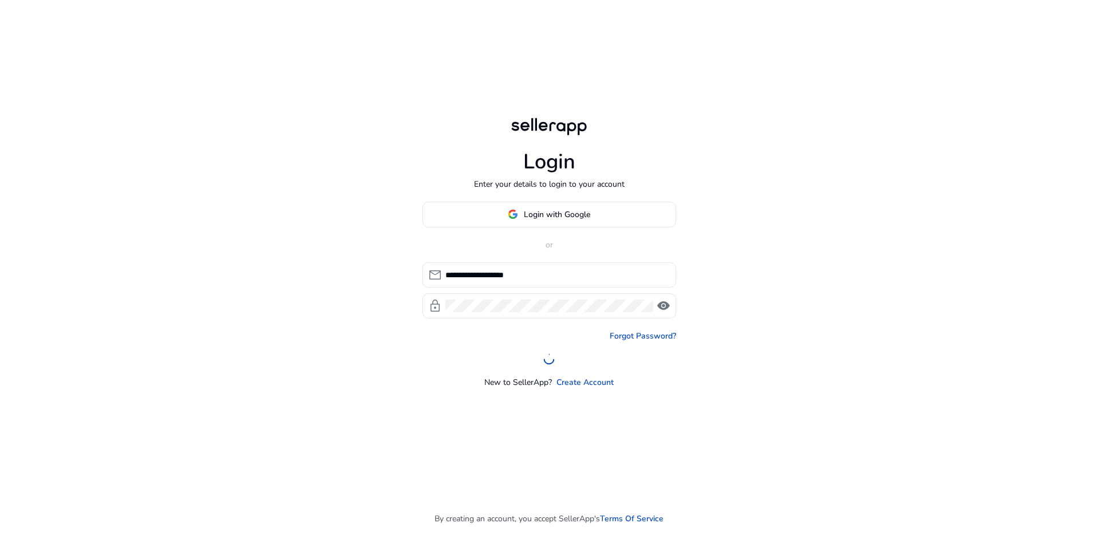 This screenshot has width=1098, height=535. Describe the element at coordinates (631, 518) in the screenshot. I see `a: Terms Of Service` at that location.